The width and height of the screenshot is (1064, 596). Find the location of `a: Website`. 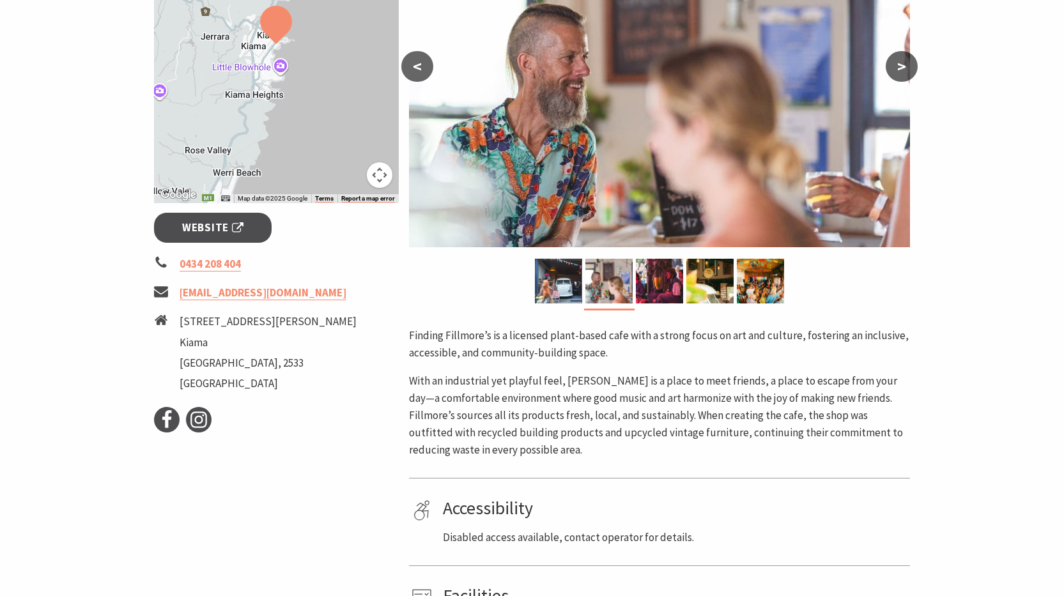

a: Website is located at coordinates (213, 228).